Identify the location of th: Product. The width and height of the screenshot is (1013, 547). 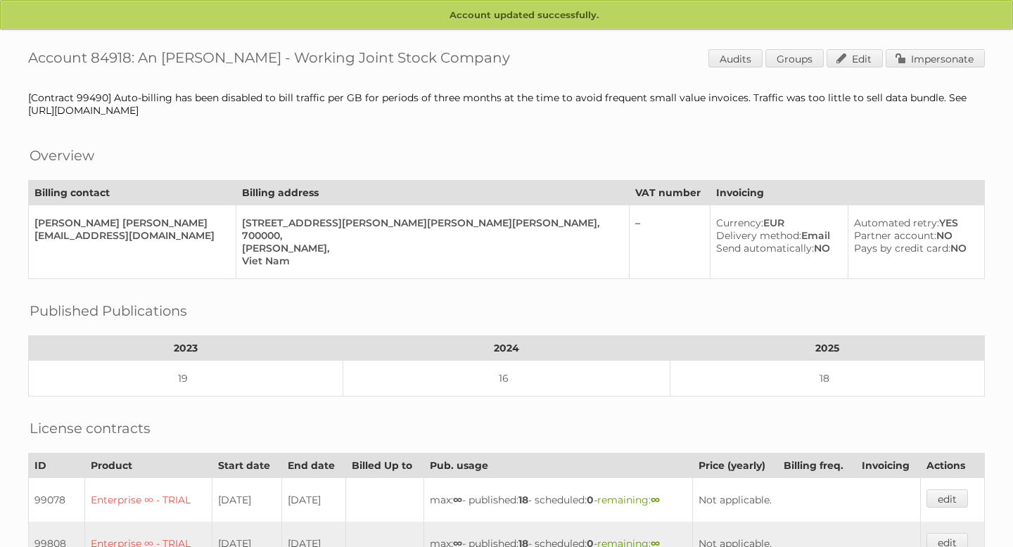
(148, 466).